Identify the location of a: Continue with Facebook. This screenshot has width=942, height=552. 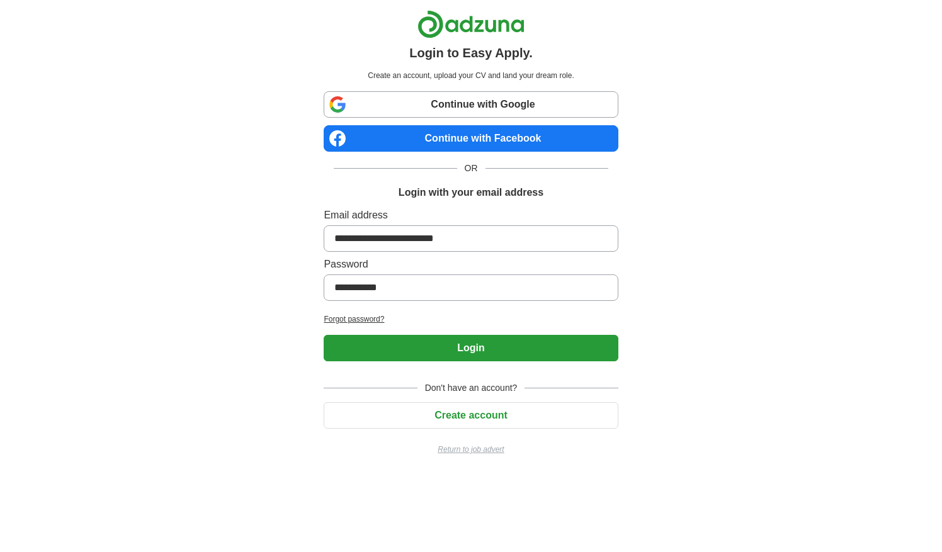
(470, 139).